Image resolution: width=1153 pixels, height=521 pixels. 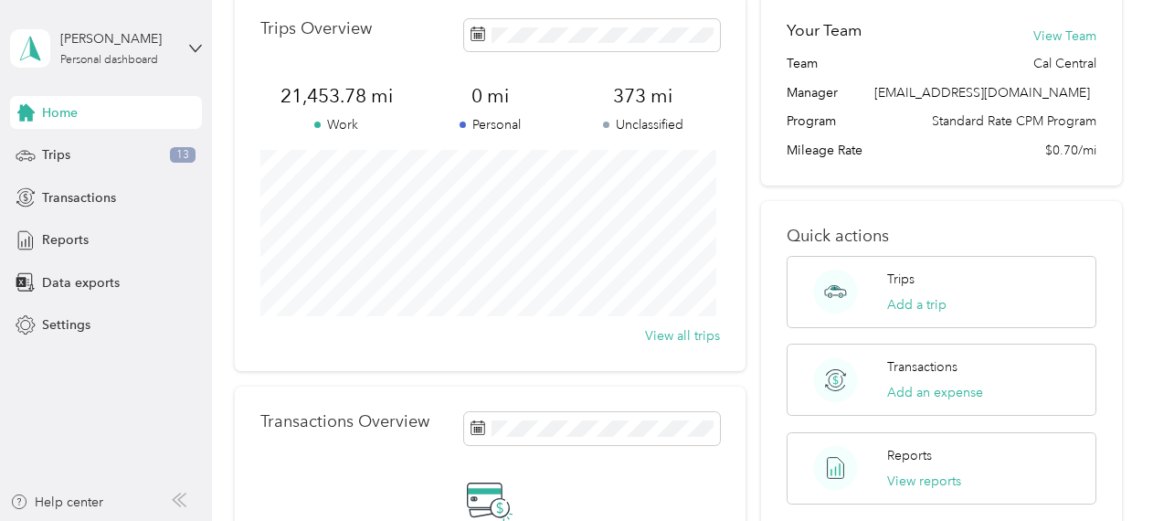 I want to click on span: Reports, so click(x=65, y=239).